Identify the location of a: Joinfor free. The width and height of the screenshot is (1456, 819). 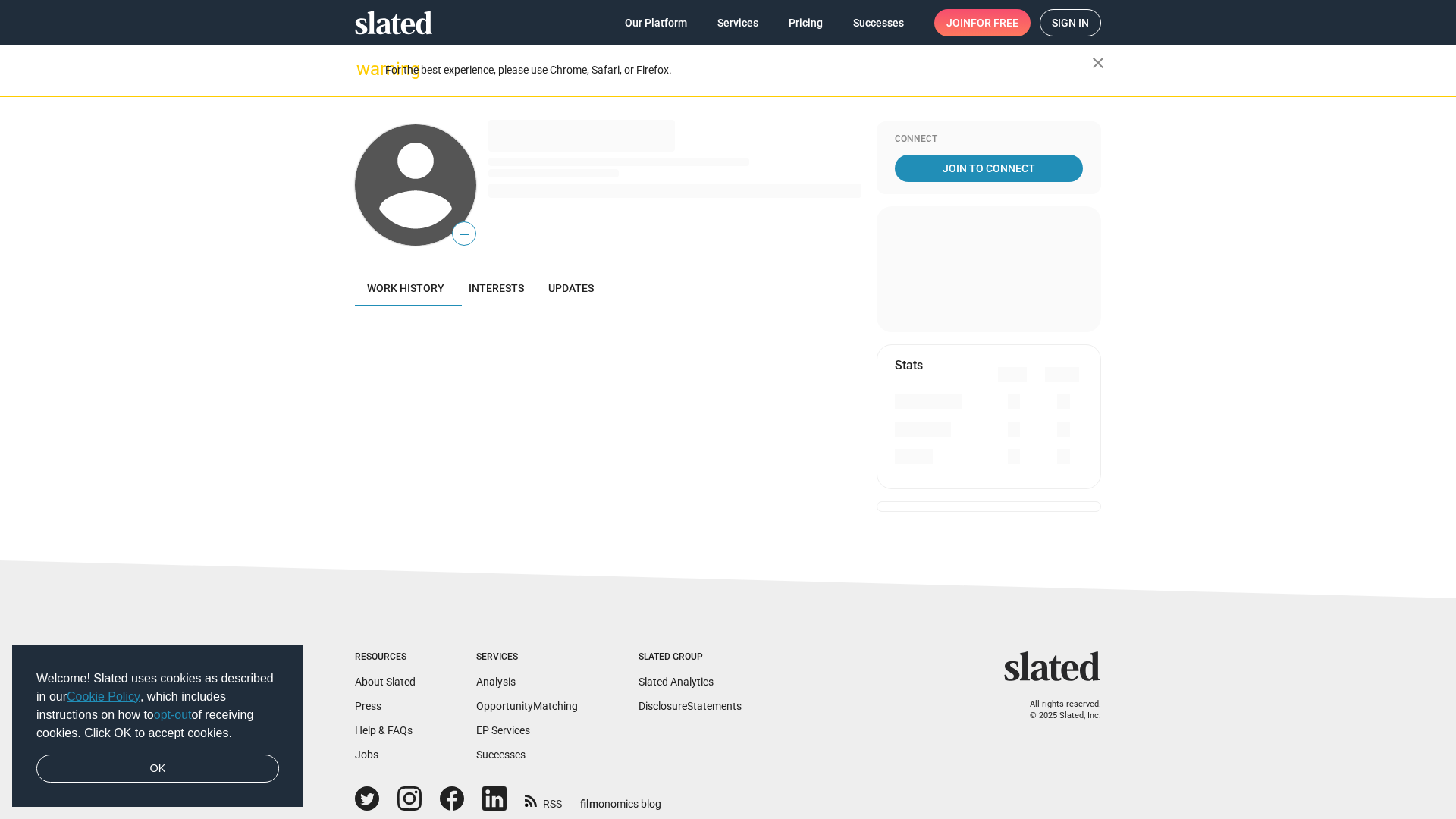
(982, 22).